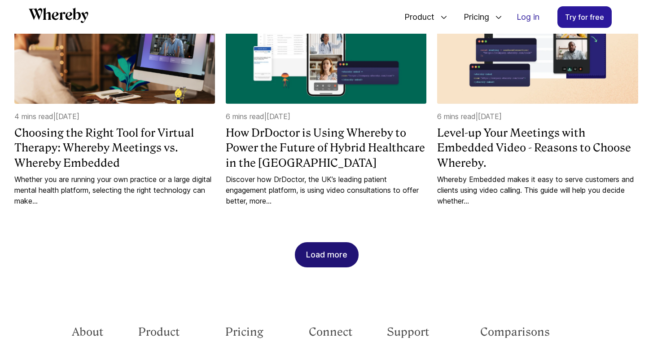 This screenshot has width=653, height=346. Describe the element at coordinates (327, 255) in the screenshot. I see `div: Load more` at that location.